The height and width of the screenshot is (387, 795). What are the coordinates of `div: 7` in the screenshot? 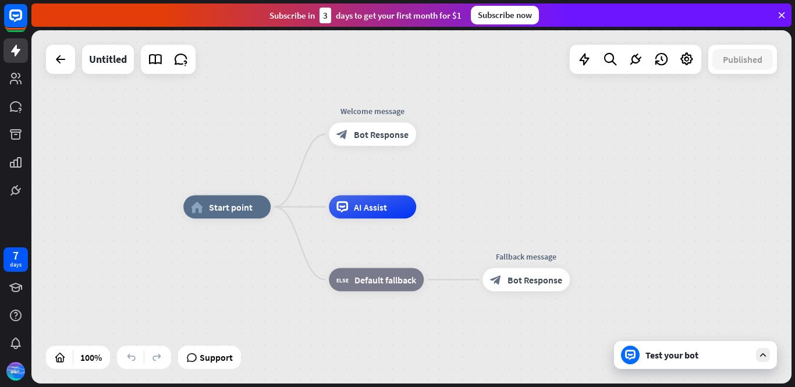 It's located at (16, 256).